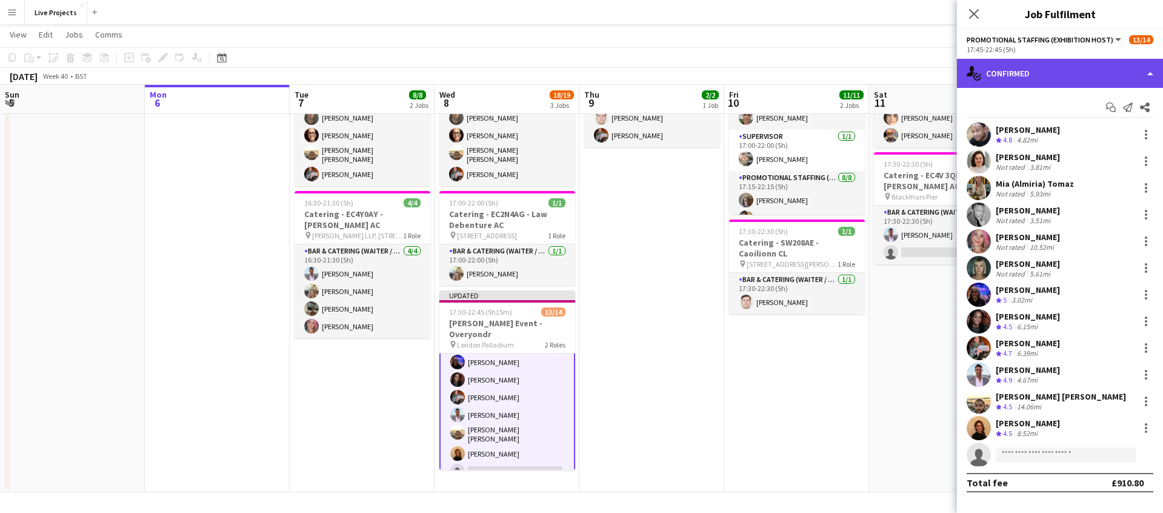 This screenshot has height=513, width=1163. Describe the element at coordinates (74, 35) in the screenshot. I see `span: Jobs` at that location.